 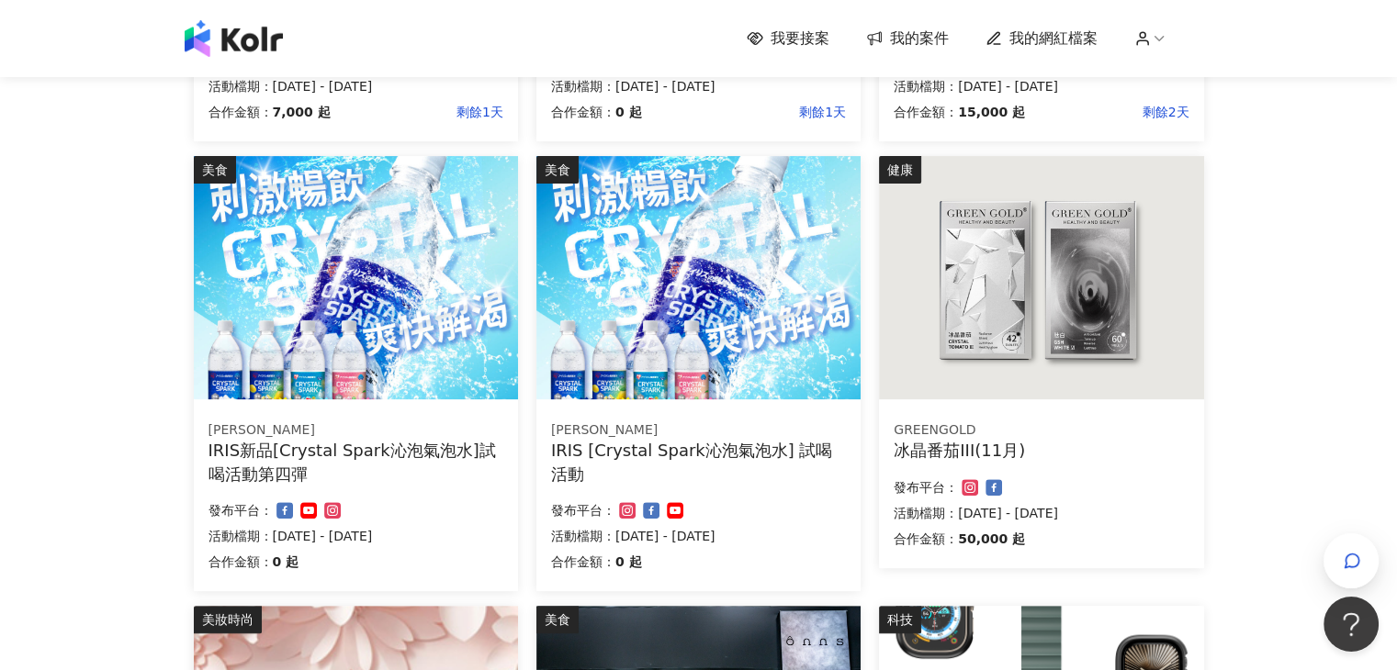 I want to click on p: 50,000 起, so click(x=991, y=539).